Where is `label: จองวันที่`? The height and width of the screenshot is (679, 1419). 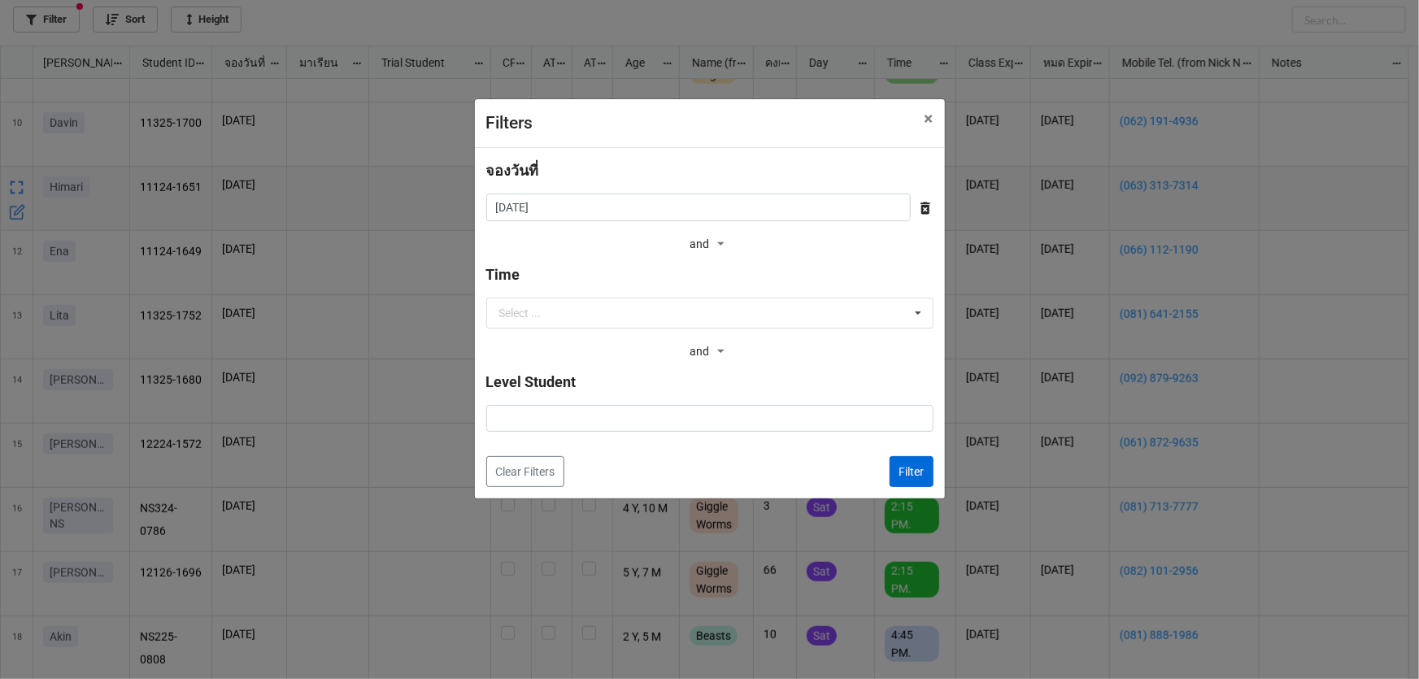 label: จองวันที่ is located at coordinates (512, 171).